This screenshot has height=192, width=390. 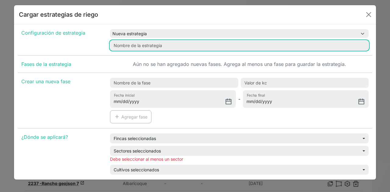 I want to click on button: Sectores seleccionados, so click(x=239, y=151).